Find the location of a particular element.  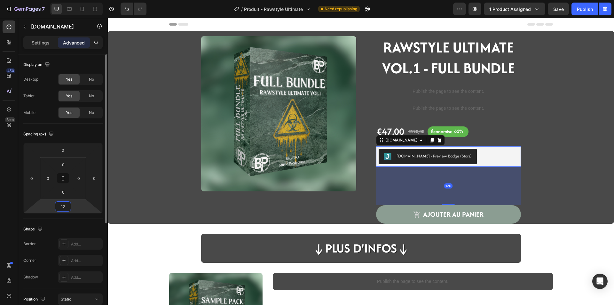

div: Desktop is located at coordinates (31, 79).